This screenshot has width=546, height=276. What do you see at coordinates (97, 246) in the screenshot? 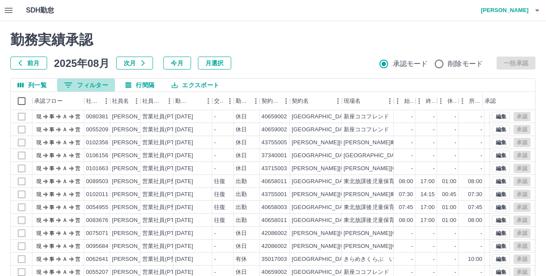
I see `div: 0095684` at bounding box center [97, 246].